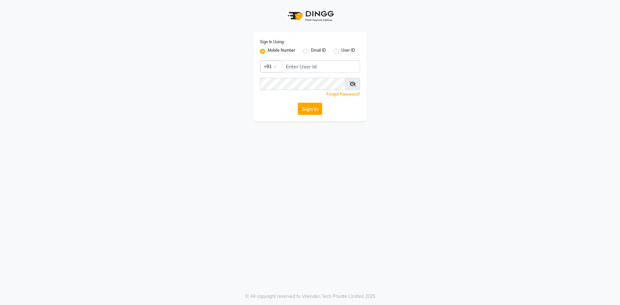  What do you see at coordinates (319, 51) in the screenshot?
I see `label: Email ID` at bounding box center [319, 51].